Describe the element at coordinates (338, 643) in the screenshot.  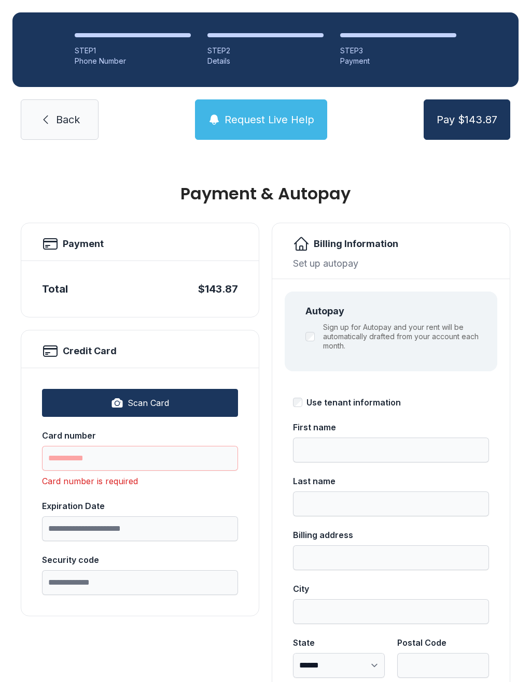
I see `div: State` at that location.